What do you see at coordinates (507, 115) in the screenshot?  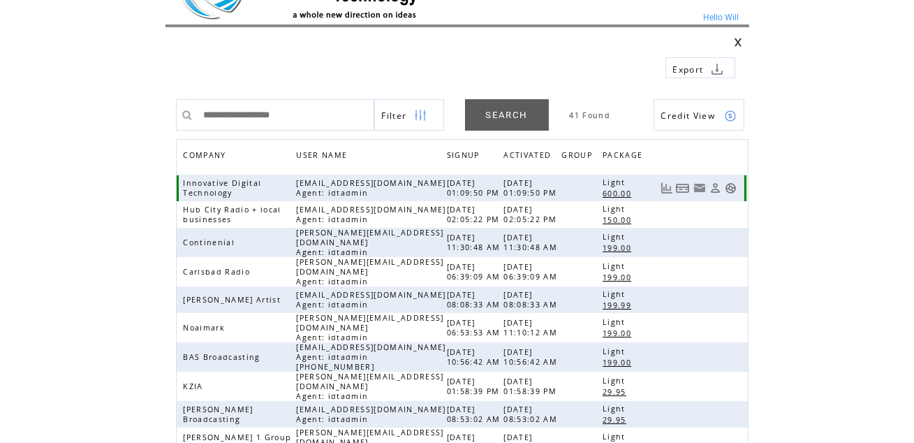 I see `a: SEARCH` at bounding box center [507, 115].